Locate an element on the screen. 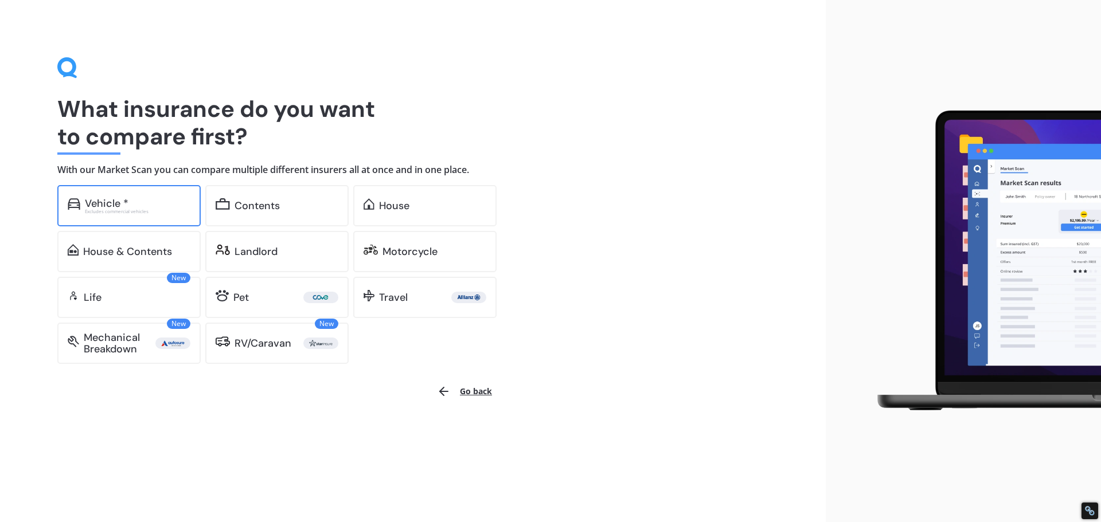  img: home-and-contents.b802091223b8502ef2dd.svg is located at coordinates (73, 250).